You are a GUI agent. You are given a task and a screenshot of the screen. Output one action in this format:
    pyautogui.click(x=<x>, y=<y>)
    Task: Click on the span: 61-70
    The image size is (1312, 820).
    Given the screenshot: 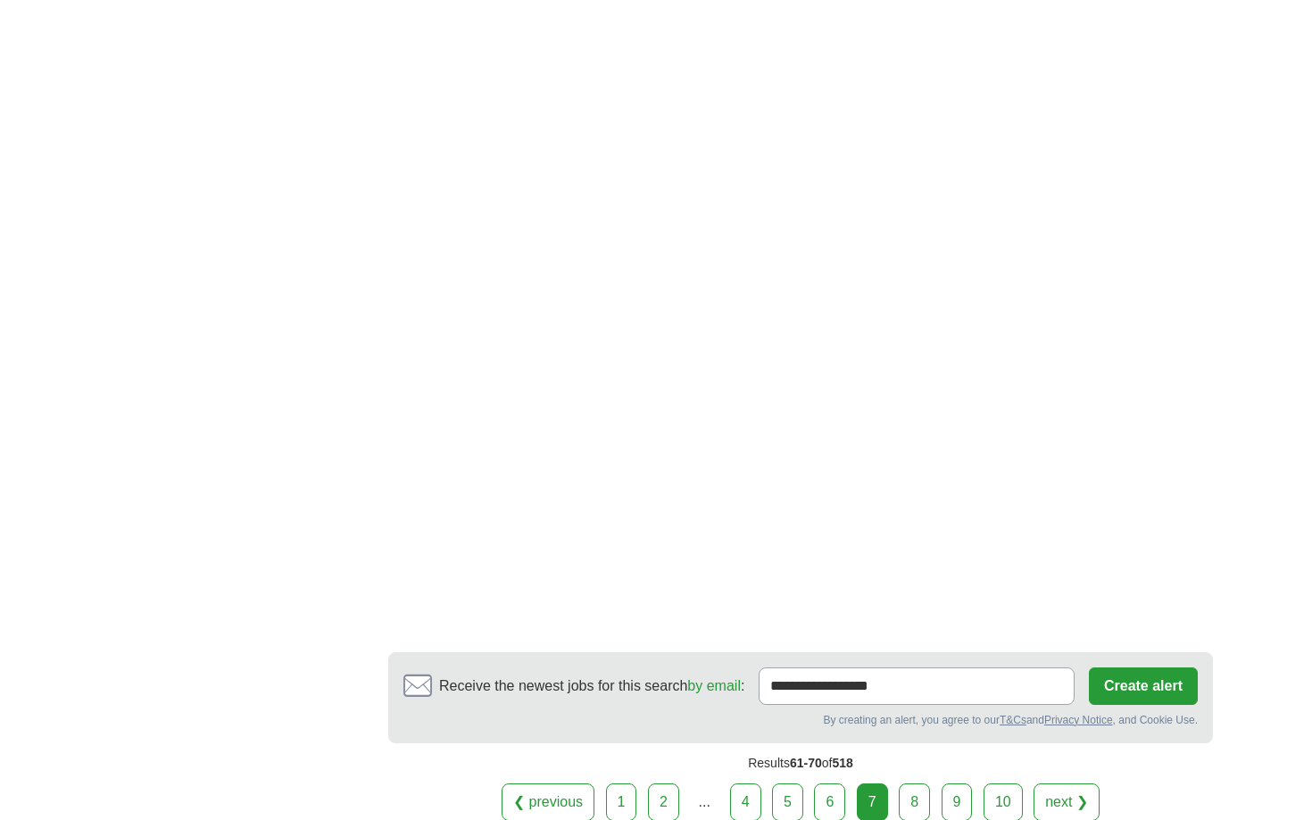 What is the action you would take?
    pyautogui.click(x=806, y=763)
    